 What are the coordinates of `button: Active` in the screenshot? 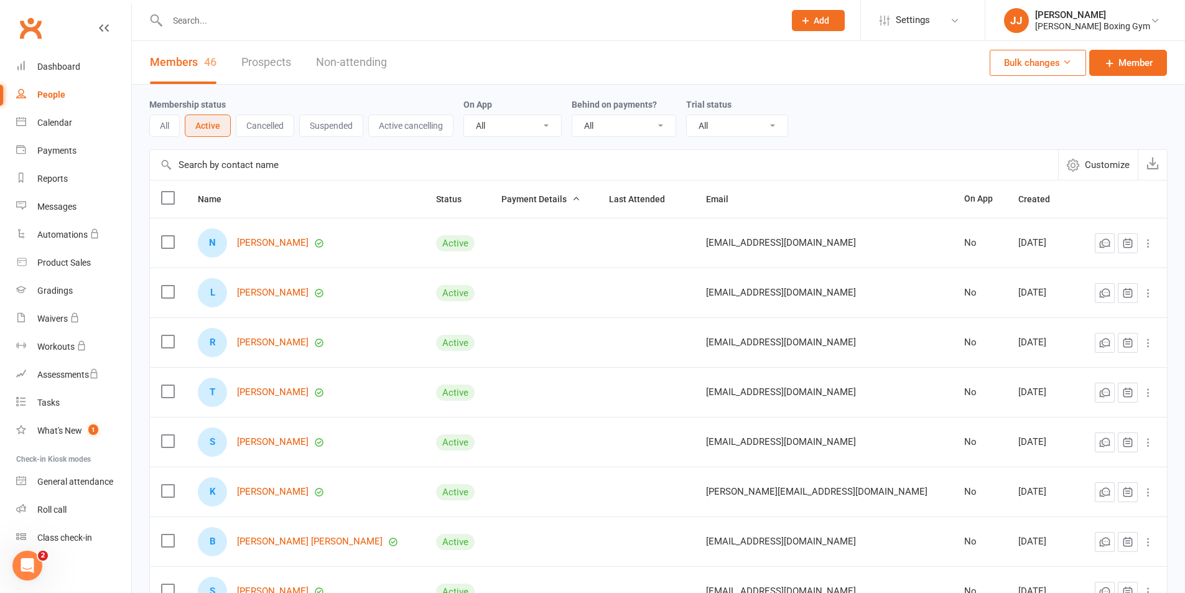 It's located at (208, 126).